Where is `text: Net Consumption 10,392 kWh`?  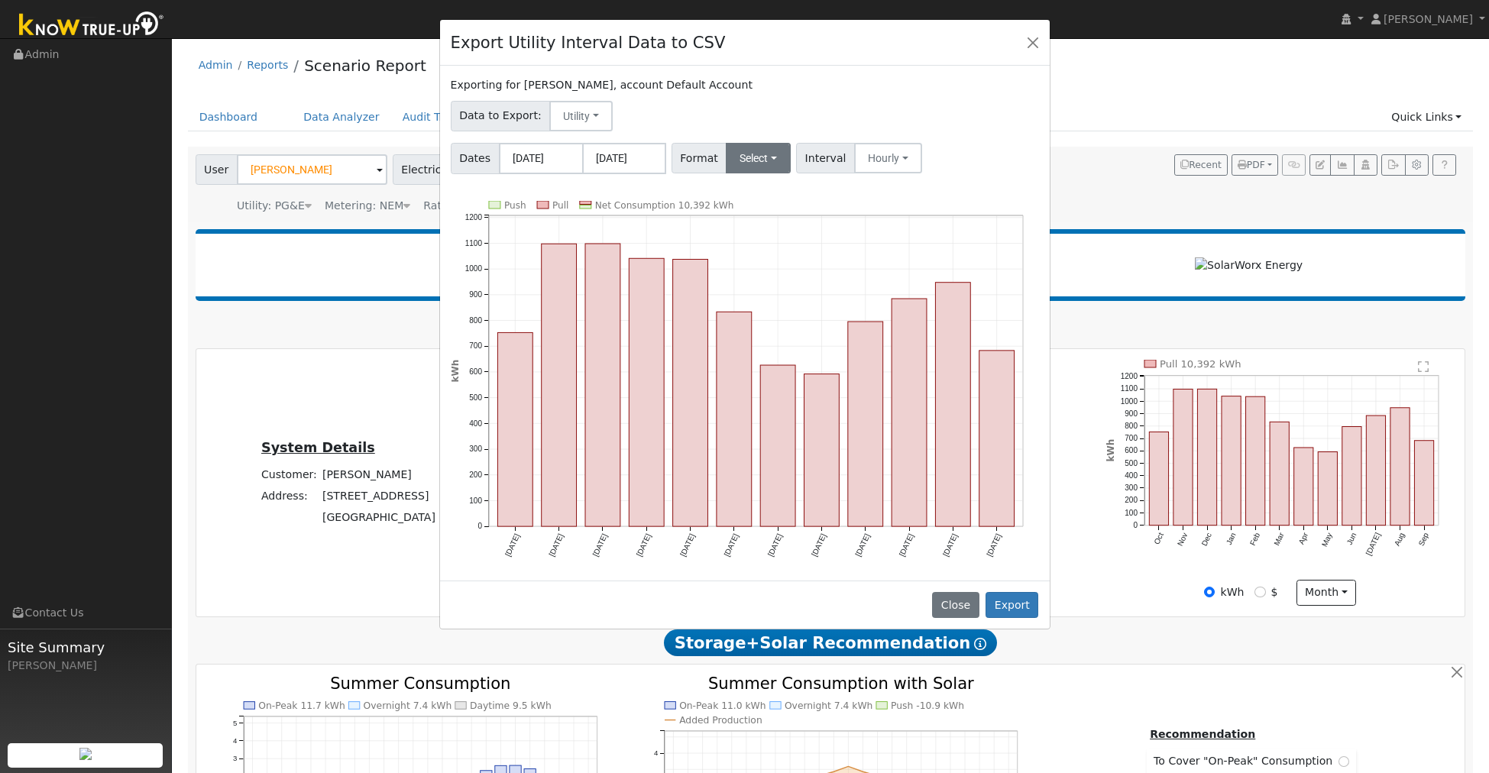
text: Net Consumption 10,392 kWh is located at coordinates (665, 205).